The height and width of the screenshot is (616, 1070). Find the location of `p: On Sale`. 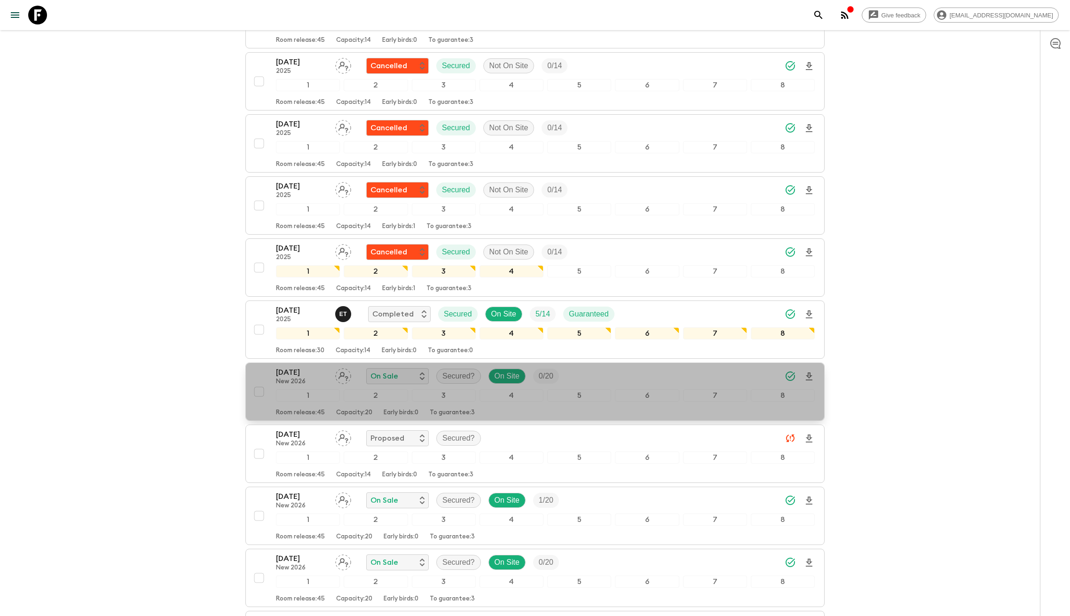

p: On Sale is located at coordinates (384, 376).